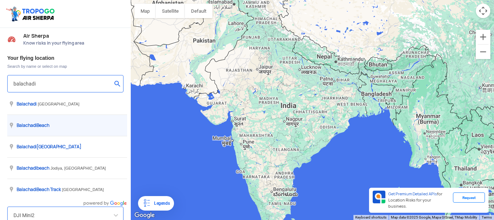 This screenshot has width=494, height=220. Describe the element at coordinates (65, 216) in the screenshot. I see `input: Search by name or Brand` at that location.